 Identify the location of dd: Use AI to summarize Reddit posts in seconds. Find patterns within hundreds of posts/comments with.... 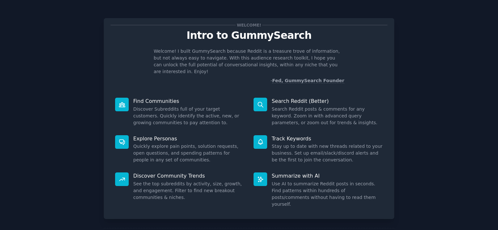
(327, 194).